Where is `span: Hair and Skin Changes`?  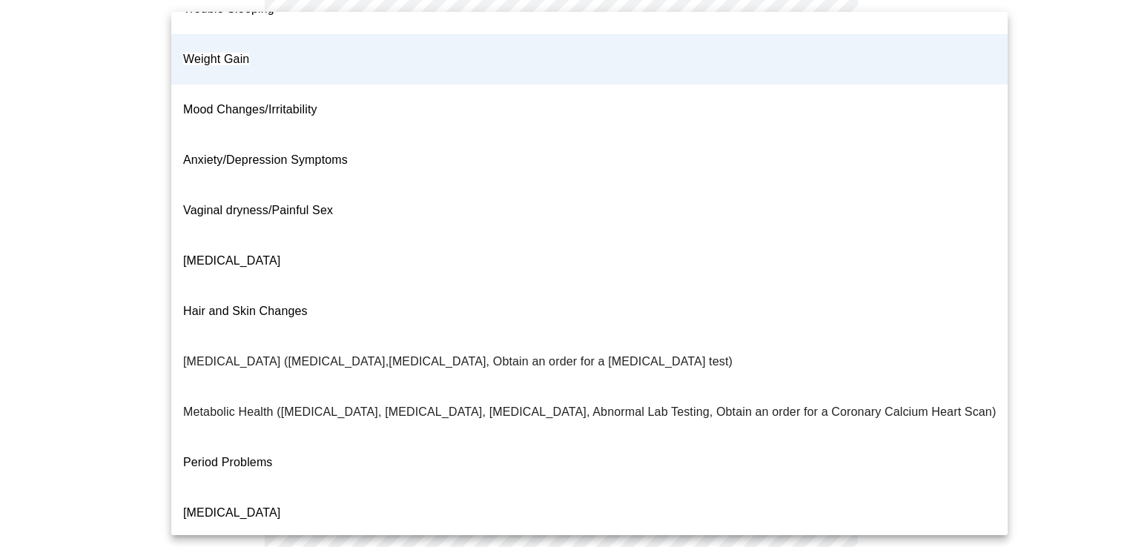
span: Hair and Skin Changes is located at coordinates (246, 311).